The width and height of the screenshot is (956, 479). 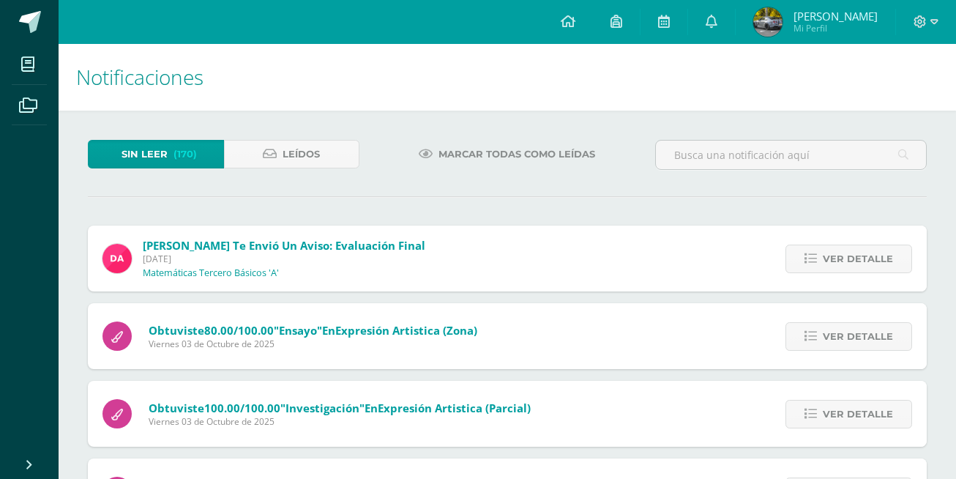 I want to click on span: Sin leer, so click(x=144, y=154).